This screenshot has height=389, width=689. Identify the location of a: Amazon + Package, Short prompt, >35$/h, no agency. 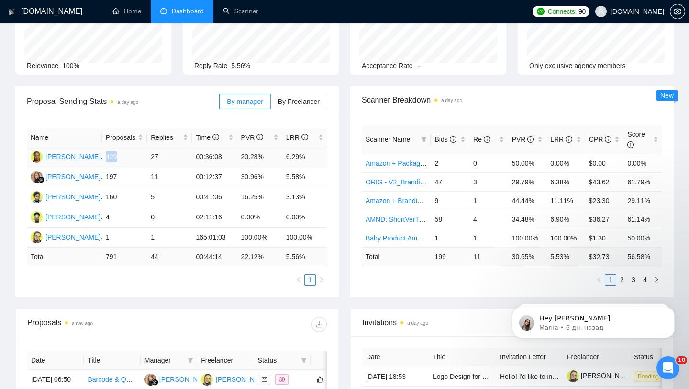
(445, 163).